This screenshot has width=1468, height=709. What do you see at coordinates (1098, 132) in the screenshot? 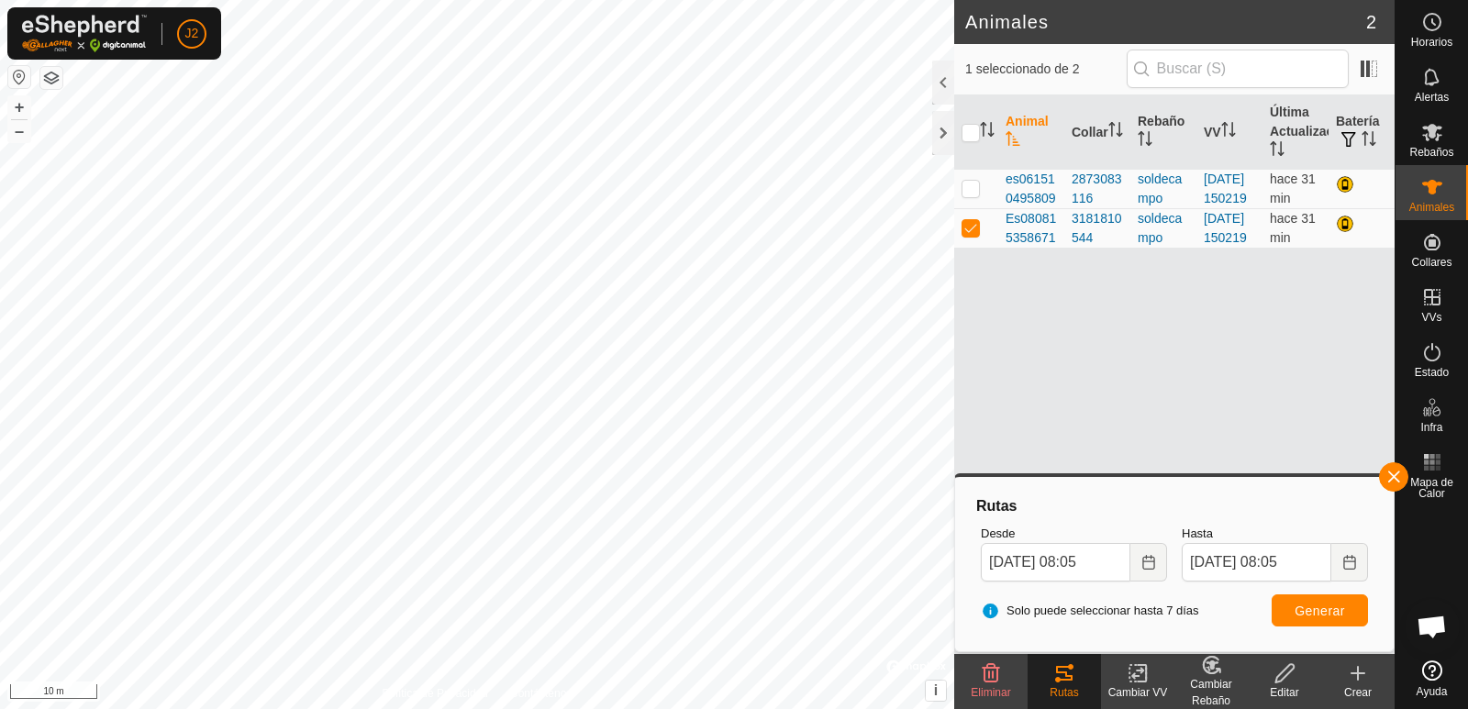
I see `th: Collar` at bounding box center [1098, 132].